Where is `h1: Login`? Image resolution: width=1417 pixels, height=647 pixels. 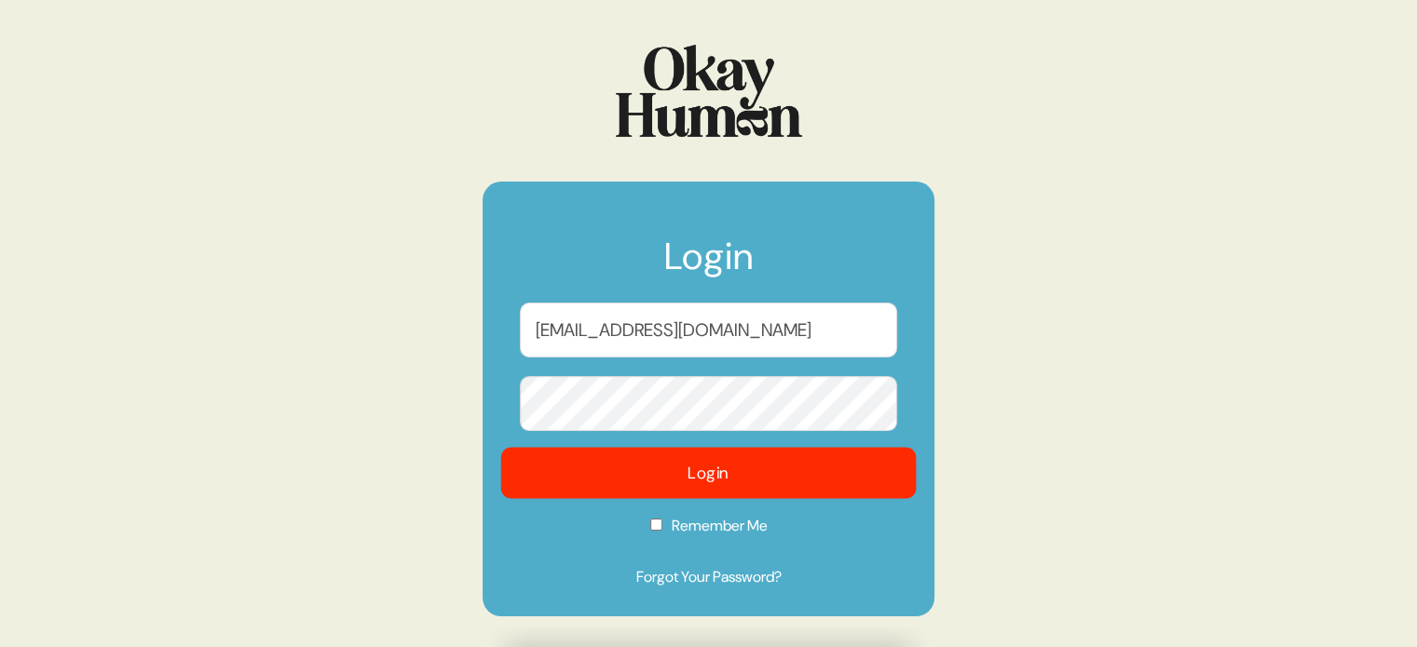 h1: Login is located at coordinates (708, 266).